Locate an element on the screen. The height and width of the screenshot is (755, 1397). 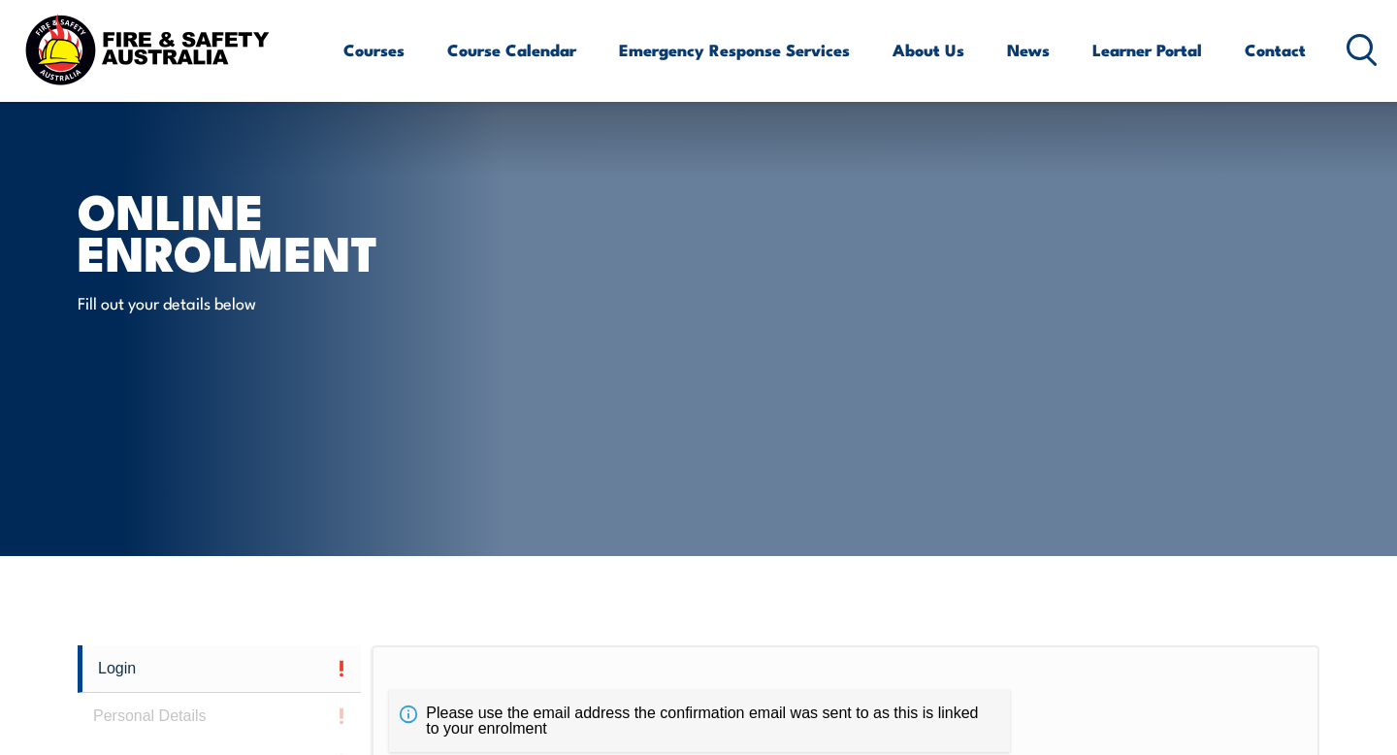
h1: Online Enrolment is located at coordinates (317, 230).